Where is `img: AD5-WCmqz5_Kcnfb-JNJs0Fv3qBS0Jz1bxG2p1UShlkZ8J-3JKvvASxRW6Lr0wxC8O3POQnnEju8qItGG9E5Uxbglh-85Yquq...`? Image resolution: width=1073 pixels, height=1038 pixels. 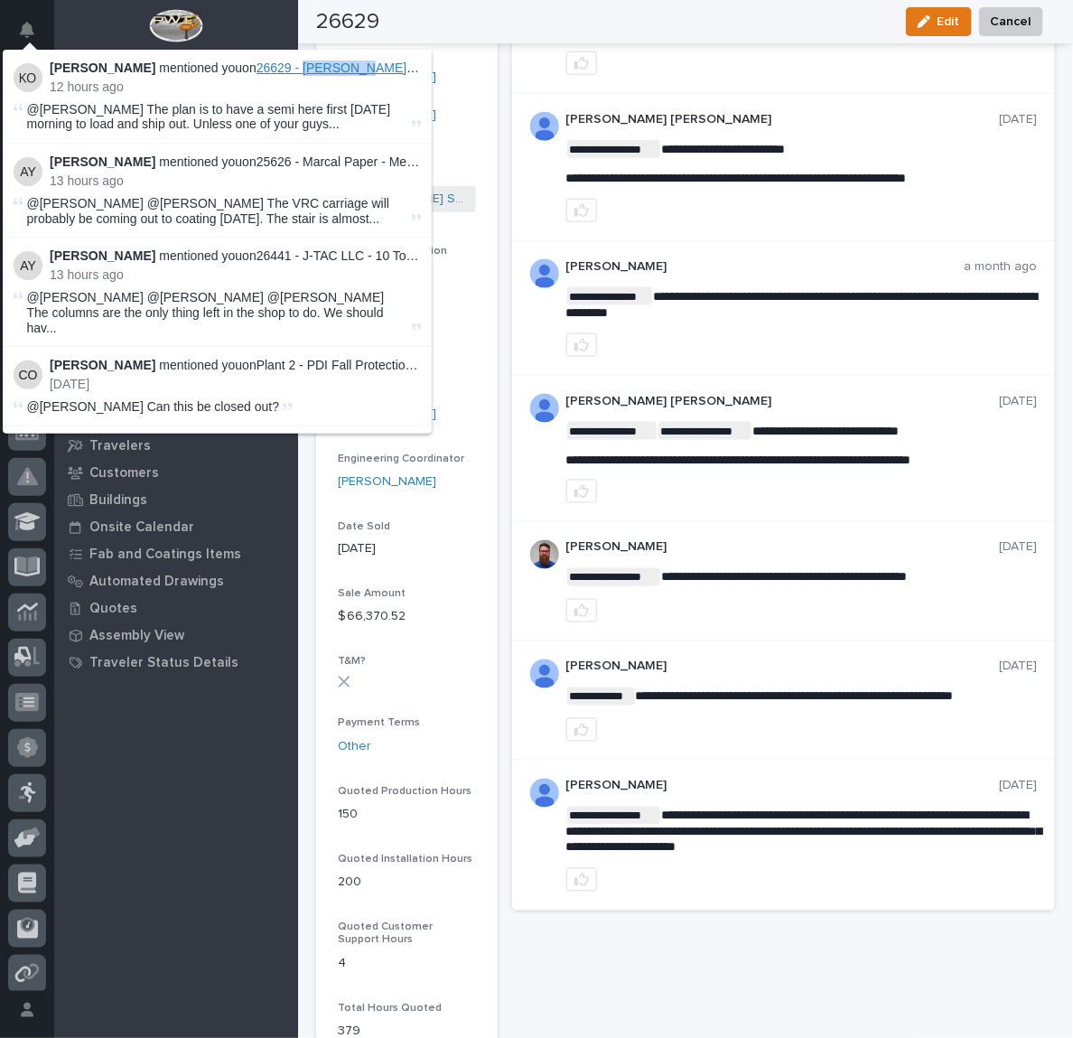
img: AD5-WCmqz5_Kcnfb-JNJs0Fv3qBS0Jz1bxG2p1UShlkZ8J-3JKvvASxRW6Lr0wxC8O3POQnnEju8qItGG9E5Uxbglh-85Yquq... is located at coordinates (545, 793).